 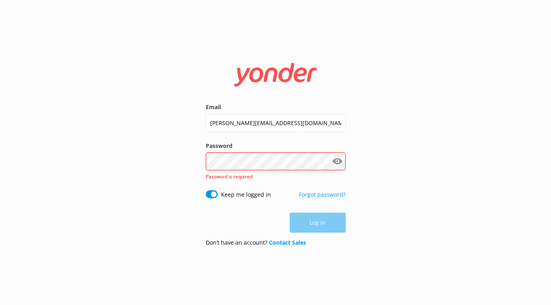 What do you see at coordinates (229, 176) in the screenshot?
I see `span: Password is required` at bounding box center [229, 176].